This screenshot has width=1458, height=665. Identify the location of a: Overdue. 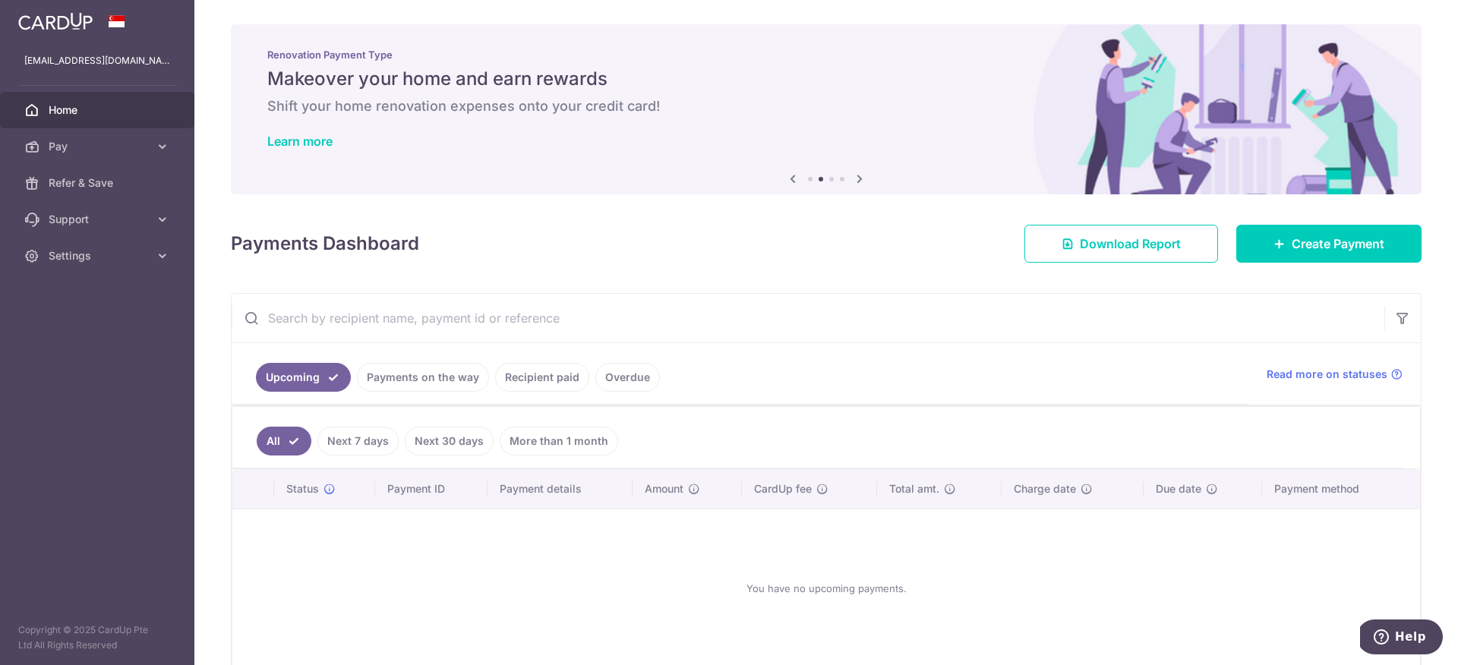
(627, 377).